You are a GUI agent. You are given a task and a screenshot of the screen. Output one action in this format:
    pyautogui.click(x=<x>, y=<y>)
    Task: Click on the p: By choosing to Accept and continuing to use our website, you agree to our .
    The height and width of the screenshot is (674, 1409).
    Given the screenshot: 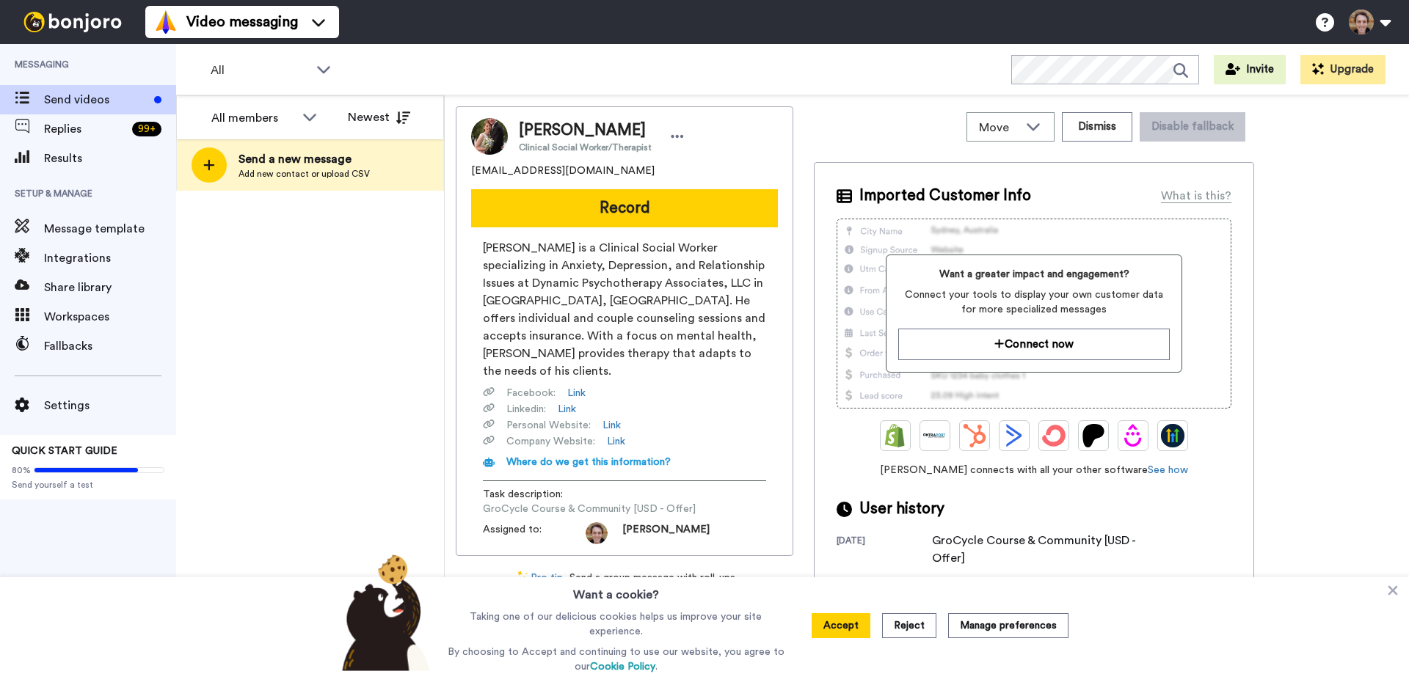 What is the action you would take?
    pyautogui.click(x=616, y=660)
    